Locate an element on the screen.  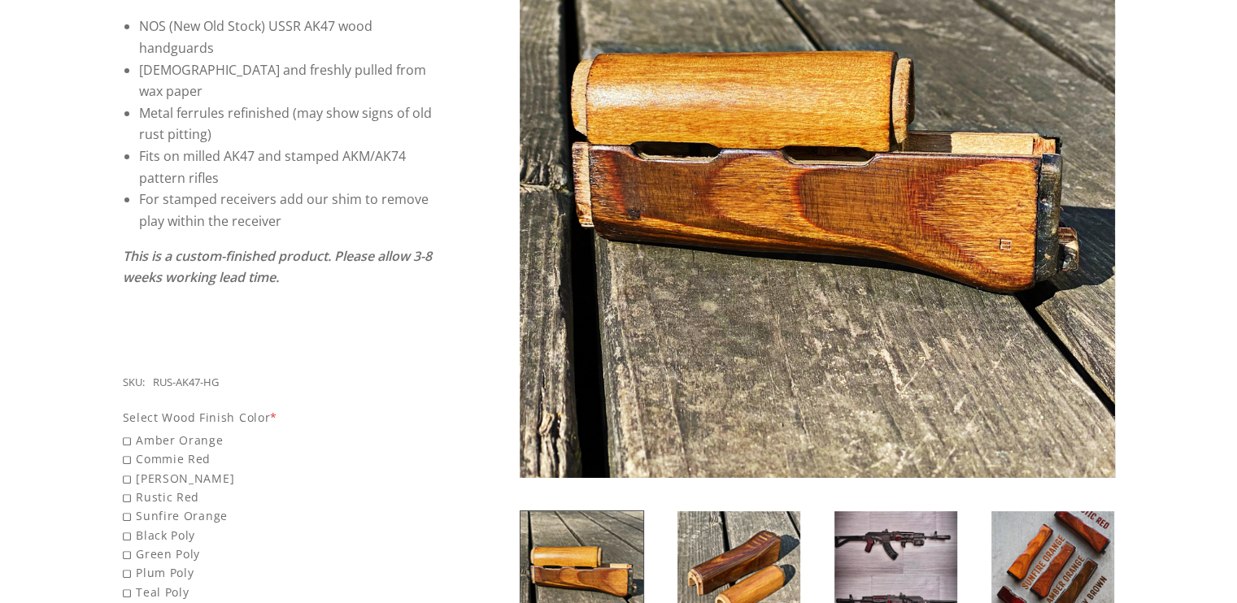
li: NOS (New Old Stock) USSR AK47 wood handguards is located at coordinates (286, 37).